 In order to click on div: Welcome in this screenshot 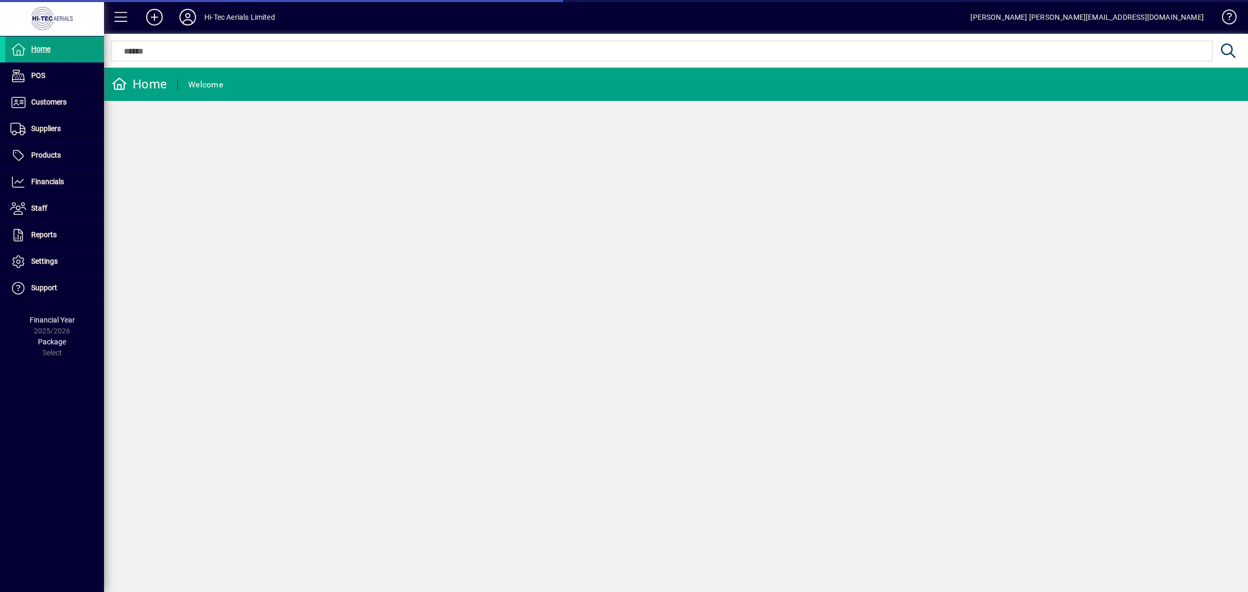, I will do `click(205, 85)`.